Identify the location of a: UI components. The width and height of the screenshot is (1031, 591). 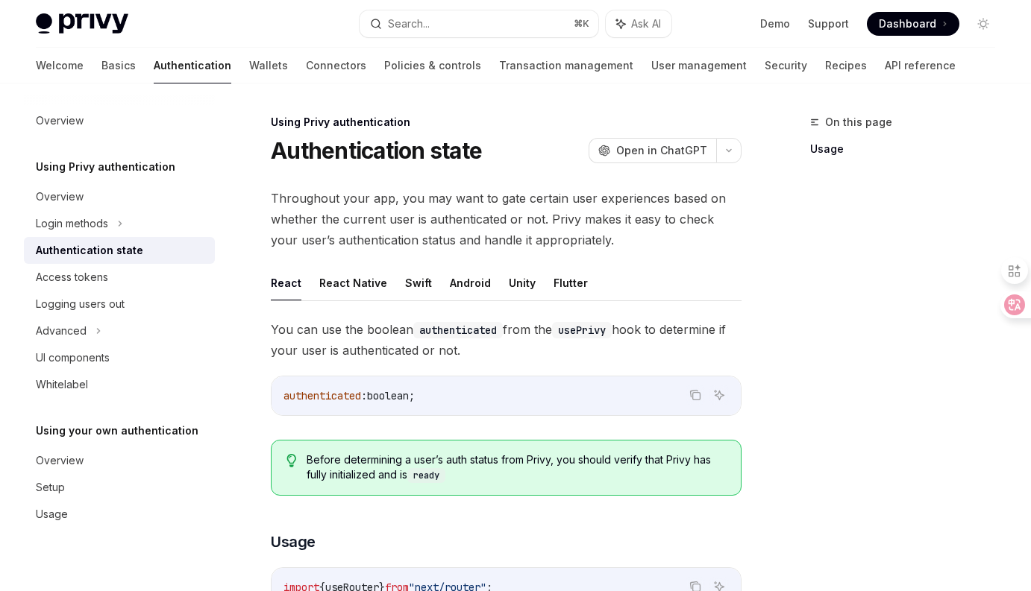
(119, 358).